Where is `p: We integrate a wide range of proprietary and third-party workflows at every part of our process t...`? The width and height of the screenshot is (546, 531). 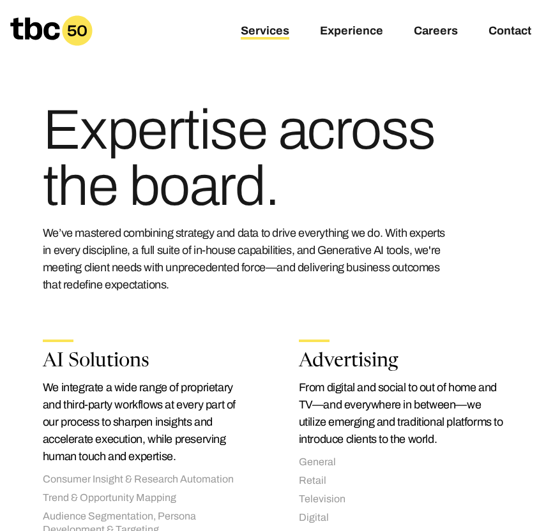 p: We integrate a wide range of proprietary and third-party workflows at every part of our process t... is located at coordinates (145, 422).